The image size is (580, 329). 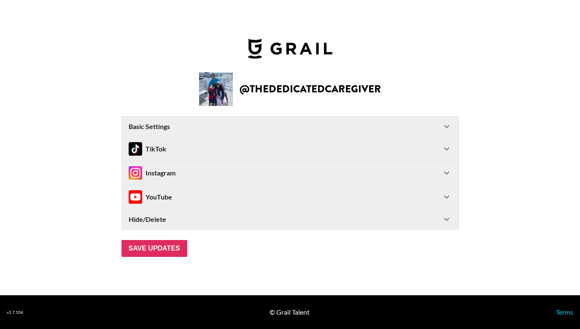 What do you see at coordinates (152, 173) in the screenshot?
I see `div: Instagram` at bounding box center [152, 173].